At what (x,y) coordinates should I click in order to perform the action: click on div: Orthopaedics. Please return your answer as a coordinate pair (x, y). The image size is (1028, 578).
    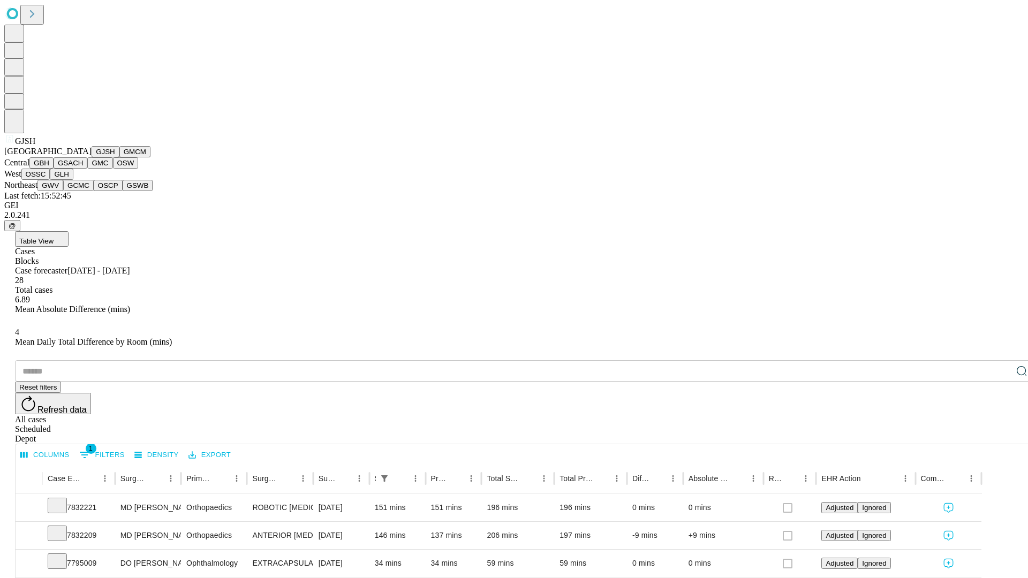
    Looking at the image, I should click on (214, 508).